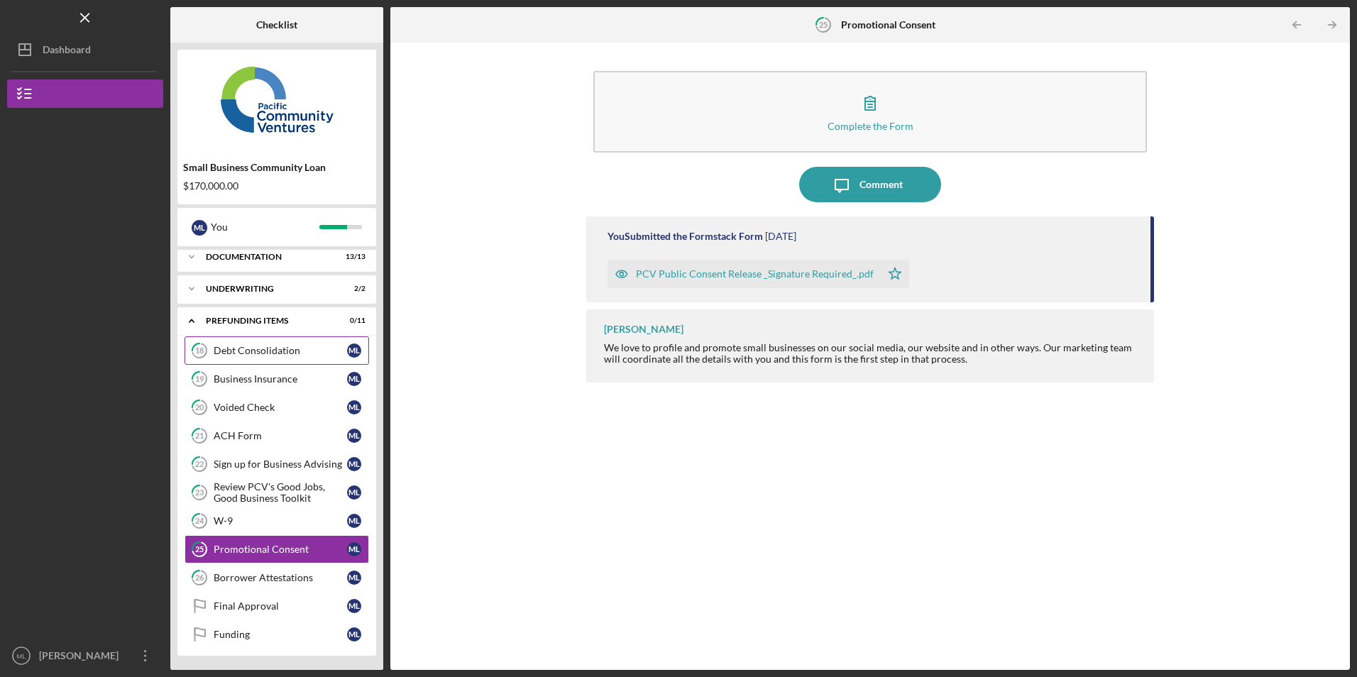  Describe the element at coordinates (870, 111) in the screenshot. I see `button: Complete the Form` at that location.